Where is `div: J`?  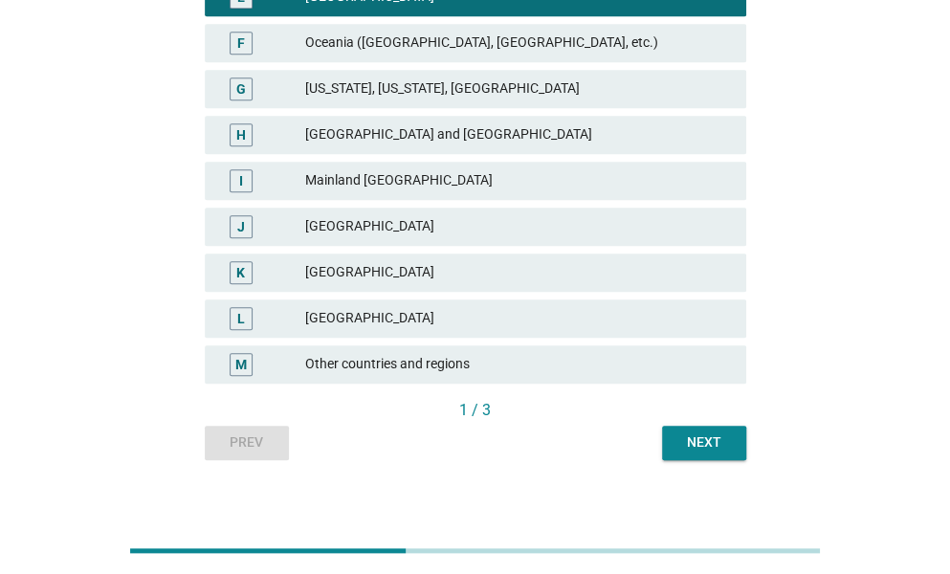
div: J is located at coordinates (241, 226).